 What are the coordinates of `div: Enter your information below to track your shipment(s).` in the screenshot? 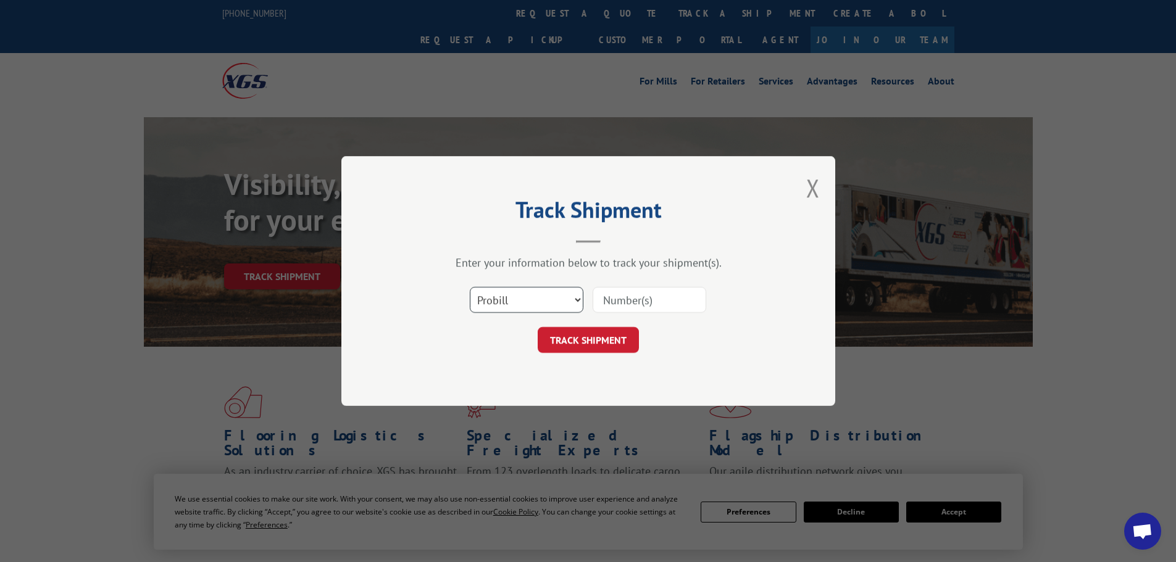 It's located at (588, 262).